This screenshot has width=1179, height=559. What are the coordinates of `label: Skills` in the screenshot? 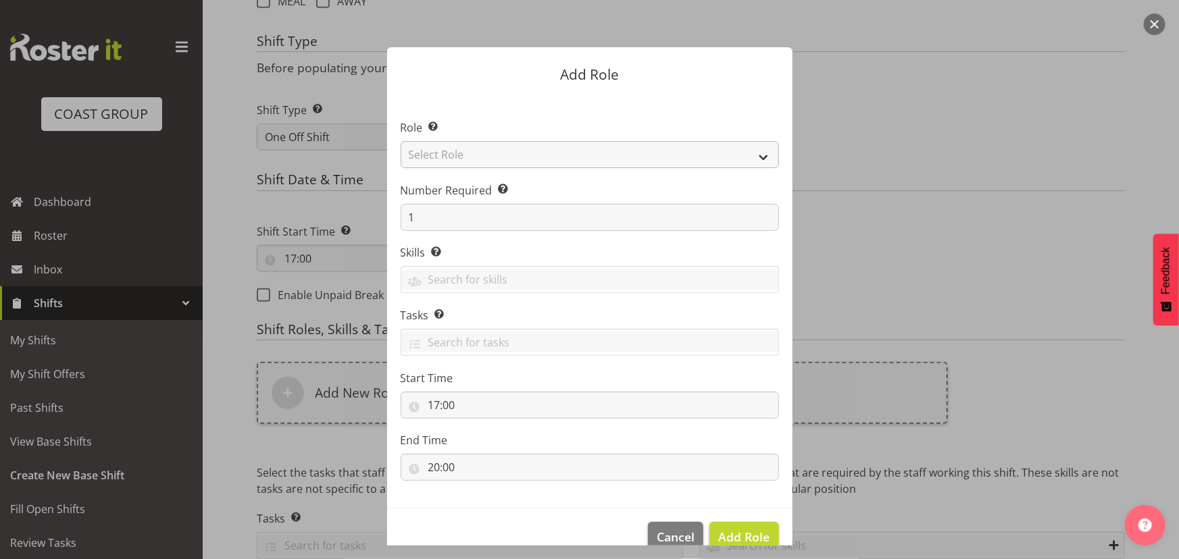 It's located at (590, 253).